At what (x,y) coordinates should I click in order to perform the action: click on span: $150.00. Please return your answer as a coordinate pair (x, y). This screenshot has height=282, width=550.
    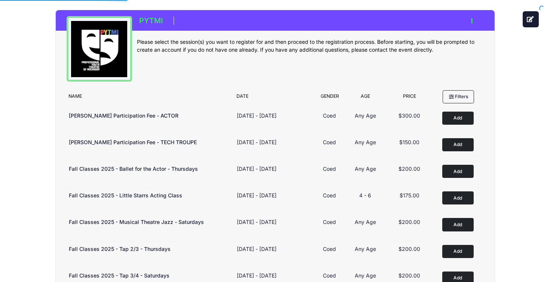
    Looking at the image, I should click on (410, 142).